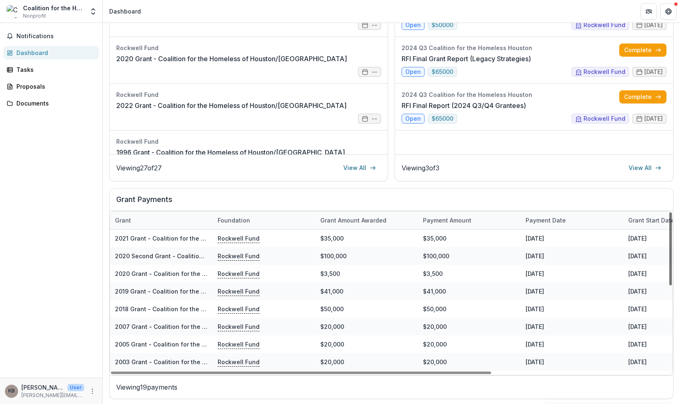 This screenshot has width=680, height=404. I want to click on p: Viewing 27 of 27, so click(139, 168).